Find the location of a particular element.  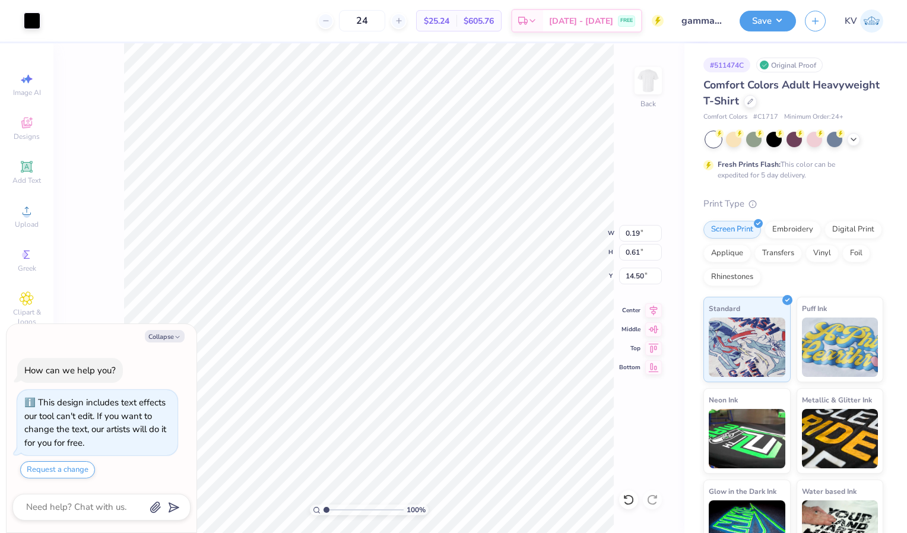

input: Untitled Design is located at coordinates (702, 21).